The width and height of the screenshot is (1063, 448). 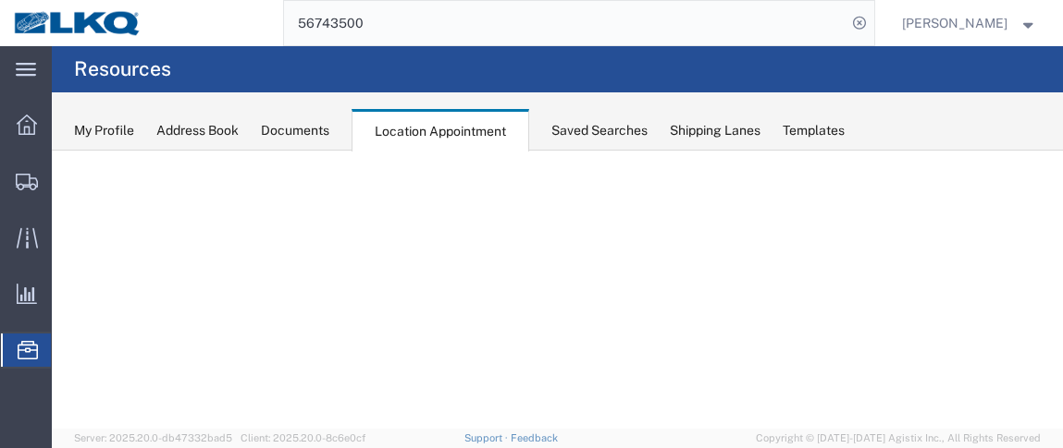 What do you see at coordinates (565, 23) in the screenshot?
I see `input: Search for shipment number, reference number` at bounding box center [565, 23].